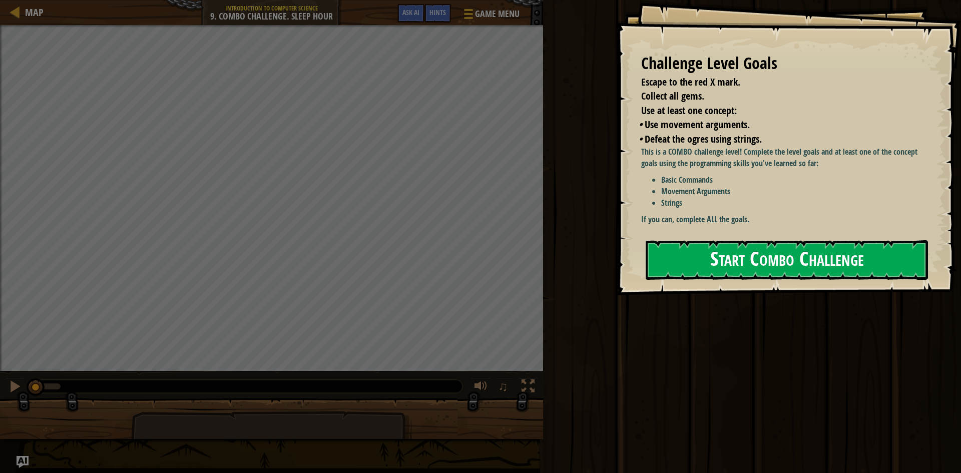  Describe the element at coordinates (688, 110) in the screenshot. I see `span: Use at least one concept:` at that location.